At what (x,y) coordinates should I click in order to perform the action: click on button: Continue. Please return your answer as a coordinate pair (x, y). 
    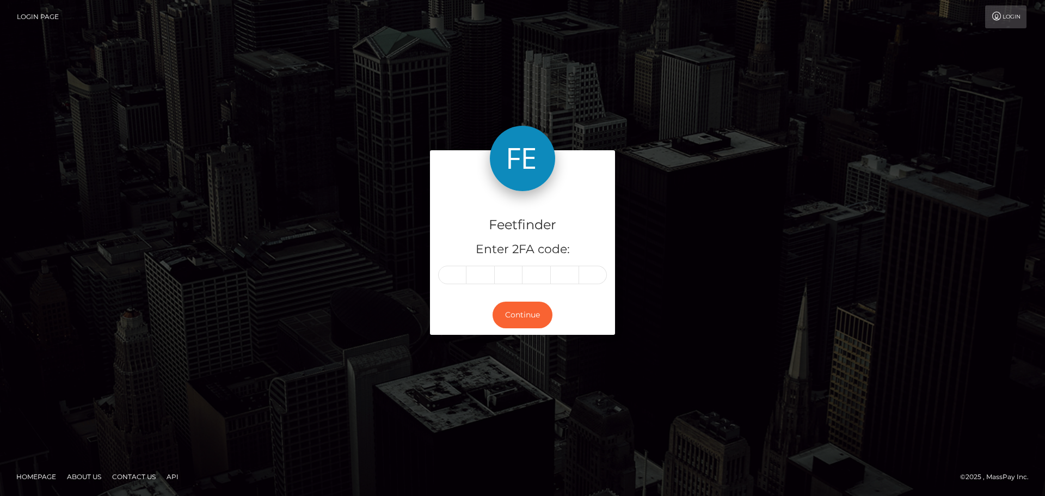
    Looking at the image, I should click on (522, 315).